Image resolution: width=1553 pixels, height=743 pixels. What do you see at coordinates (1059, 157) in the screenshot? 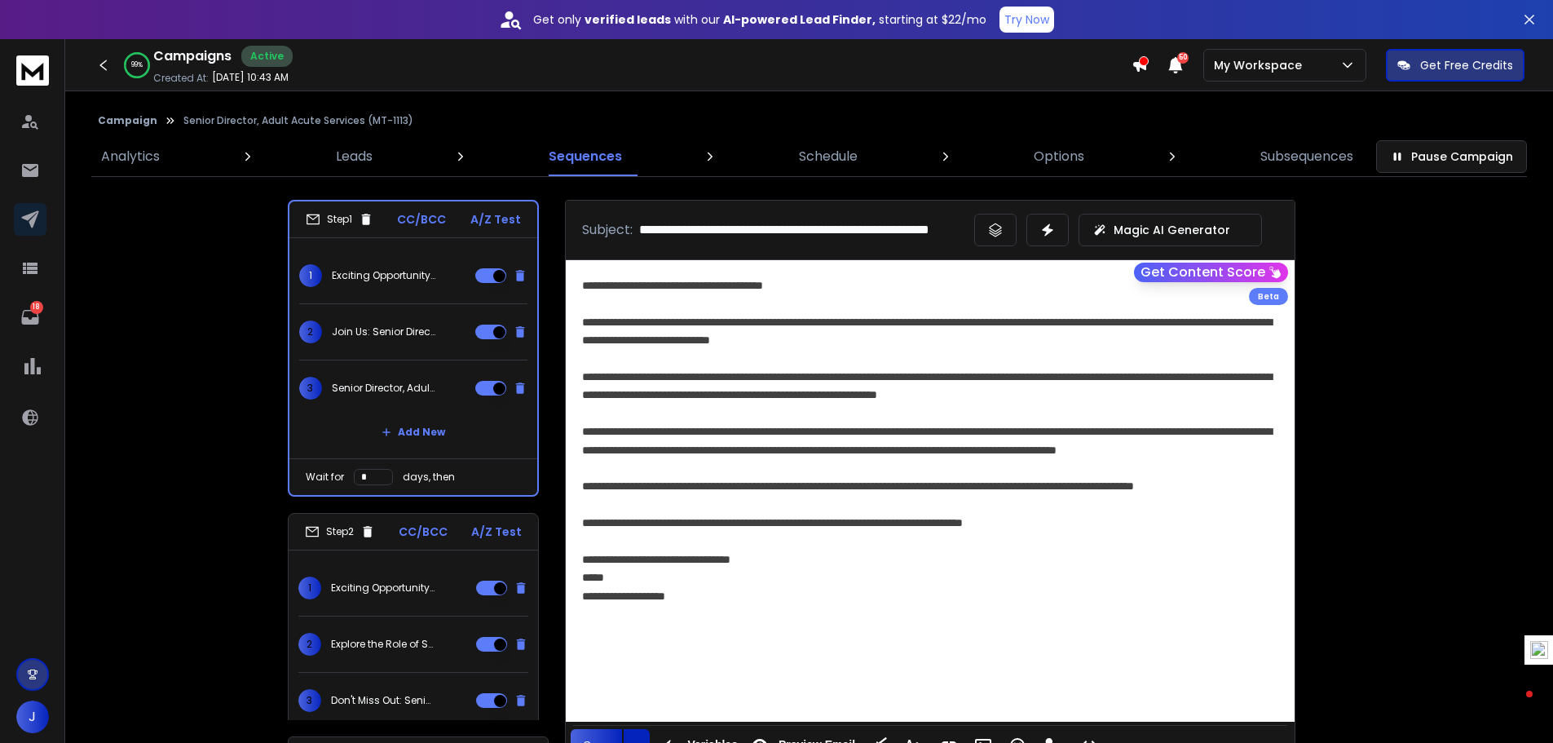
I see `p: Options` at bounding box center [1059, 157].